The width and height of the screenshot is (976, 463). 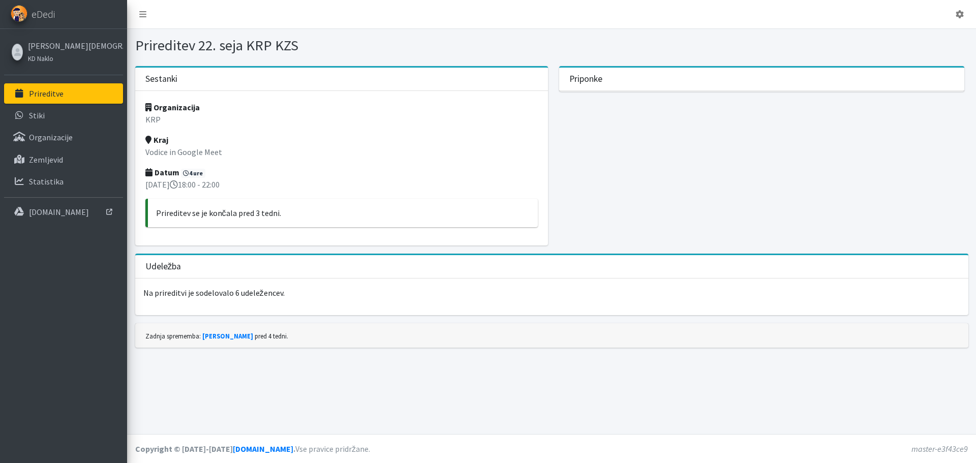 I want to click on p: Organizacije, so click(x=51, y=137).